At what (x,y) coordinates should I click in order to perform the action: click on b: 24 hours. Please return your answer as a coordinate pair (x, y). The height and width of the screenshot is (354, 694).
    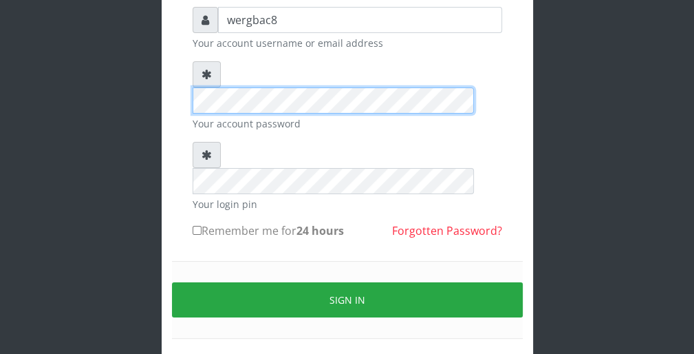
    Looking at the image, I should click on (320, 231).